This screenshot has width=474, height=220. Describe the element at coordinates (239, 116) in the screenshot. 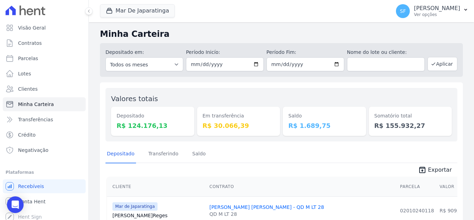

I see `dt: Em transferência` at that location.